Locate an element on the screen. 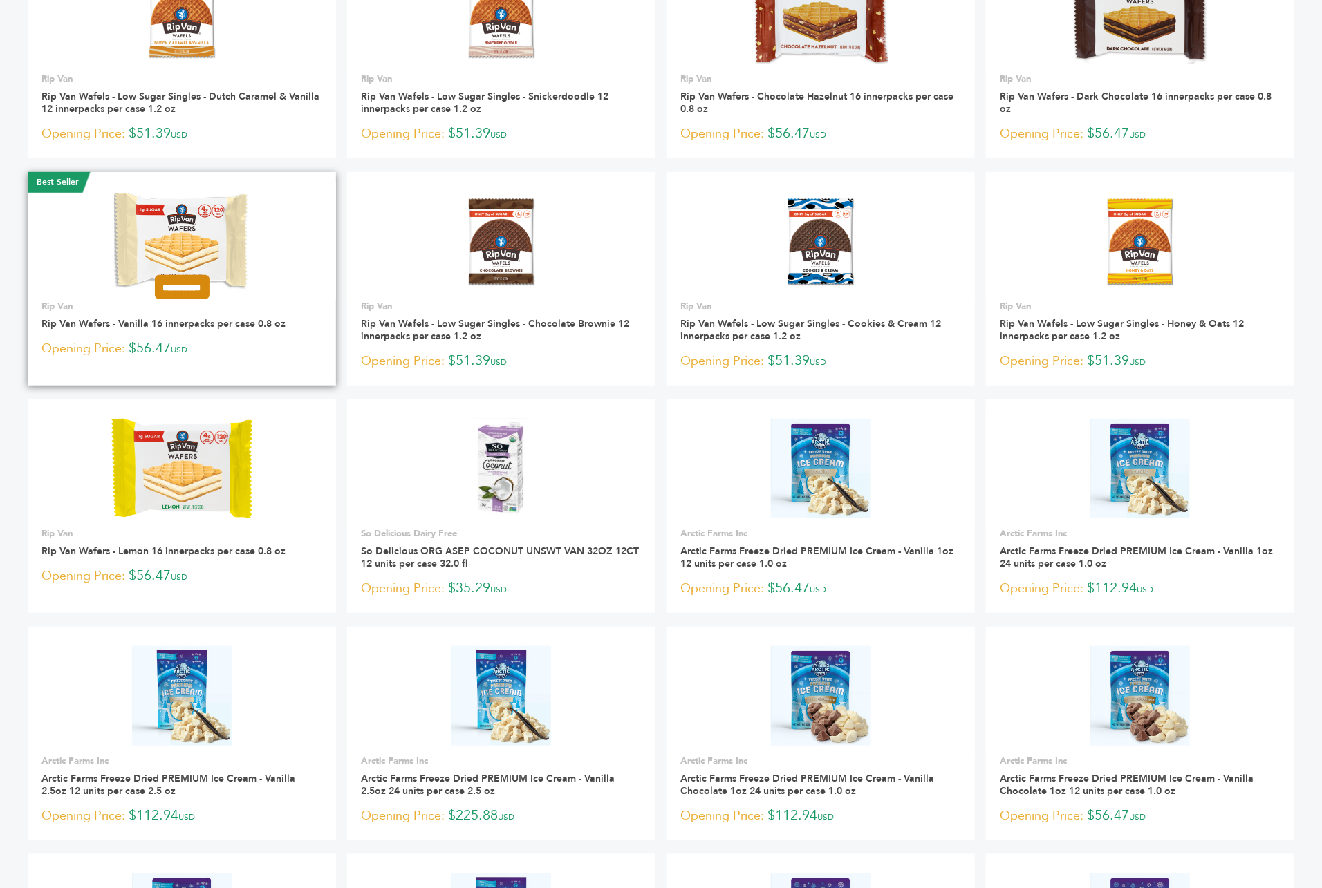 The height and width of the screenshot is (888, 1322). img: Arctic Farms Freeze Dried PREMIUM Ice Cream - Vanilla 2.5oz 24 units per case 2.5 oz is located at coordinates (501, 696).